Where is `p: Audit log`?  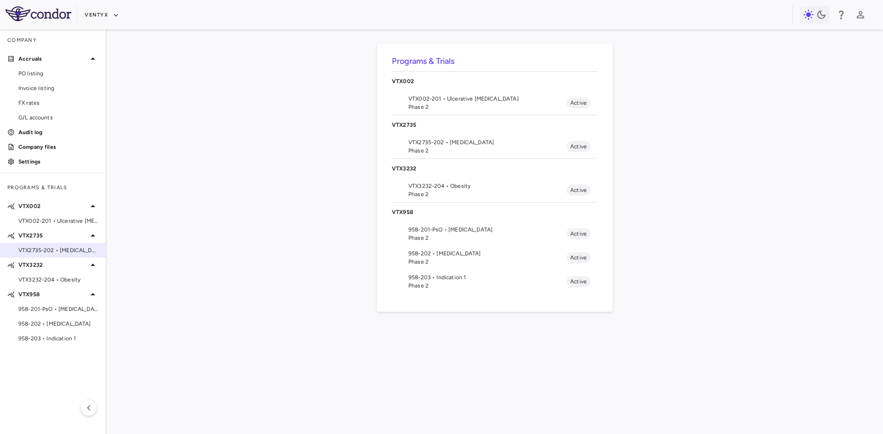 p: Audit log is located at coordinates (58, 132).